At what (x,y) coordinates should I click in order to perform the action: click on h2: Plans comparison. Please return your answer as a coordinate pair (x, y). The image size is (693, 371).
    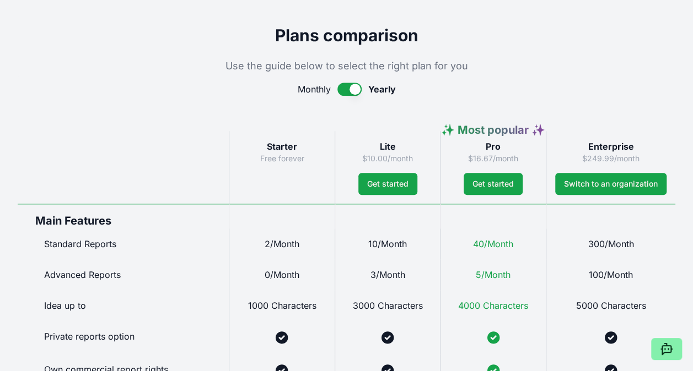
    Looking at the image, I should click on (346, 35).